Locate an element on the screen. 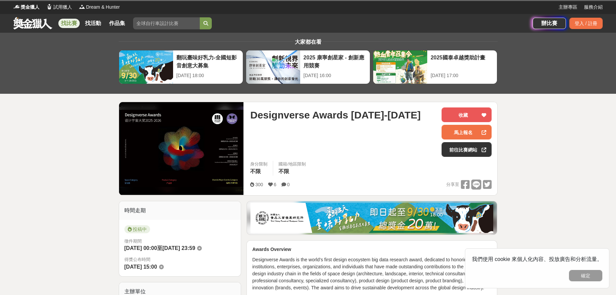  span: 徵件期間 is located at coordinates (133, 241).